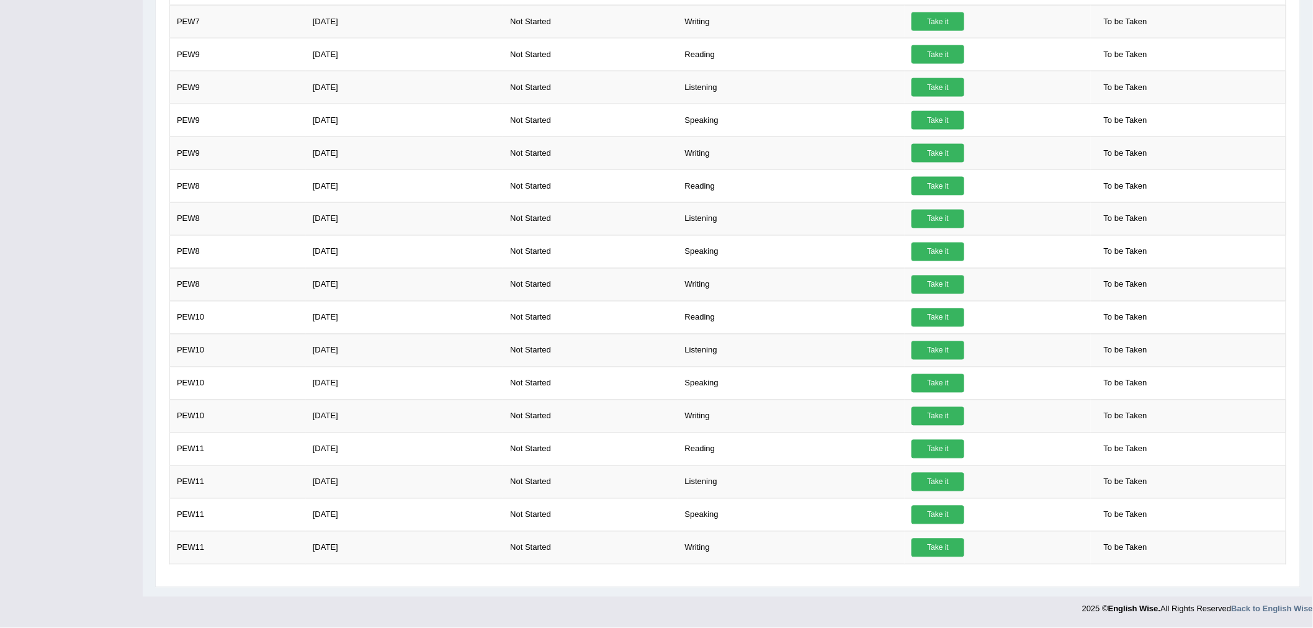  I want to click on strong: English Wise., so click(1134, 609).